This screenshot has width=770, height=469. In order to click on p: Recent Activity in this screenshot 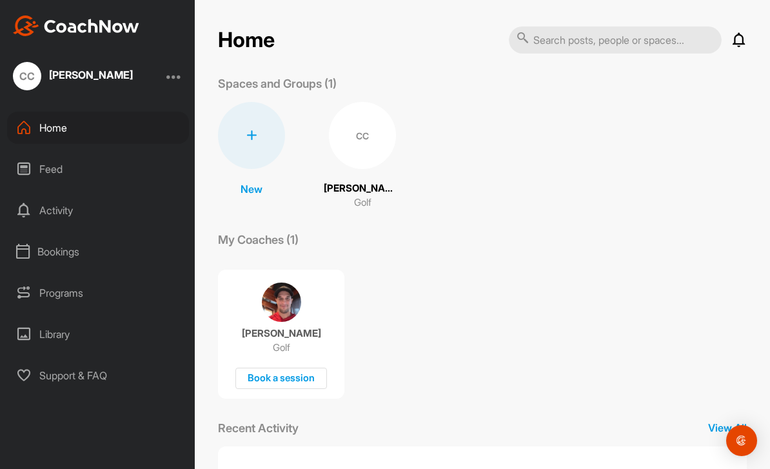, I will do `click(258, 428)`.